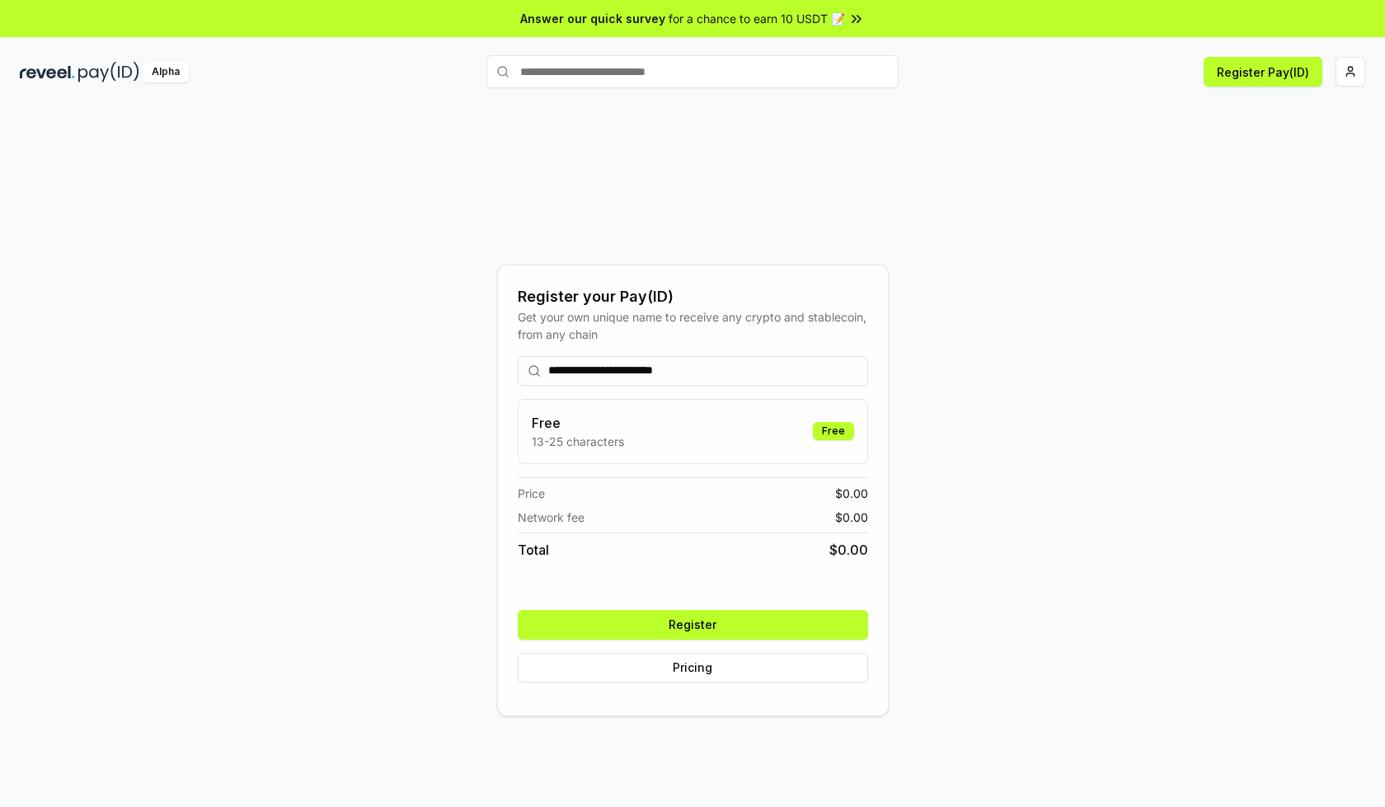  What do you see at coordinates (531, 493) in the screenshot?
I see `span: Price` at bounding box center [531, 493].